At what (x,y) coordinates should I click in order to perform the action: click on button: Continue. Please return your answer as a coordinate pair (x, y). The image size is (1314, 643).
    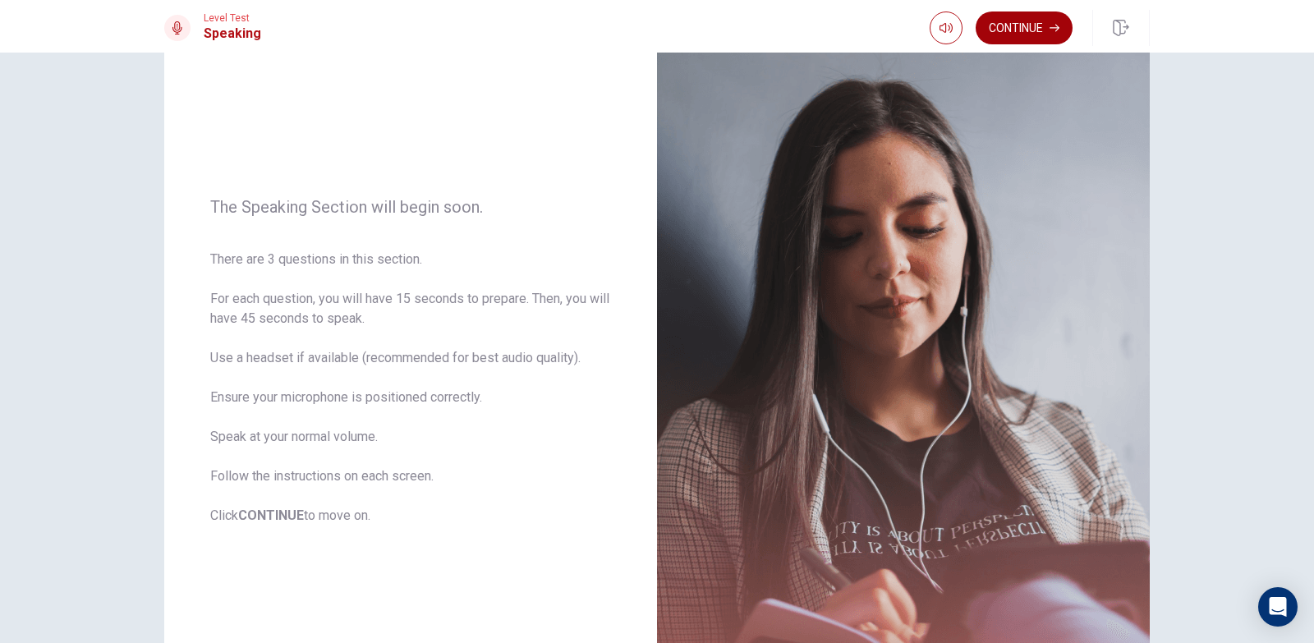
    Looking at the image, I should click on (1024, 28).